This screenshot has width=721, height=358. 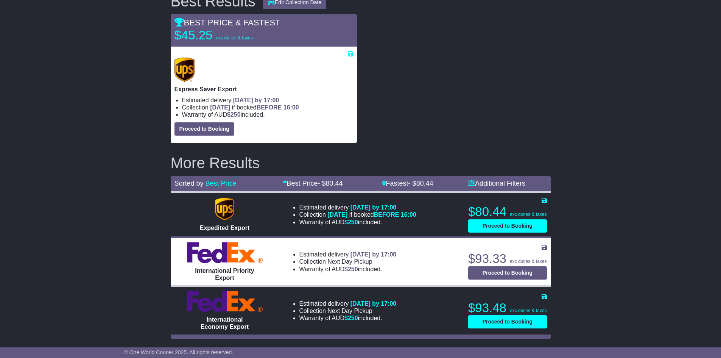 I want to click on h2: More Results, so click(x=361, y=163).